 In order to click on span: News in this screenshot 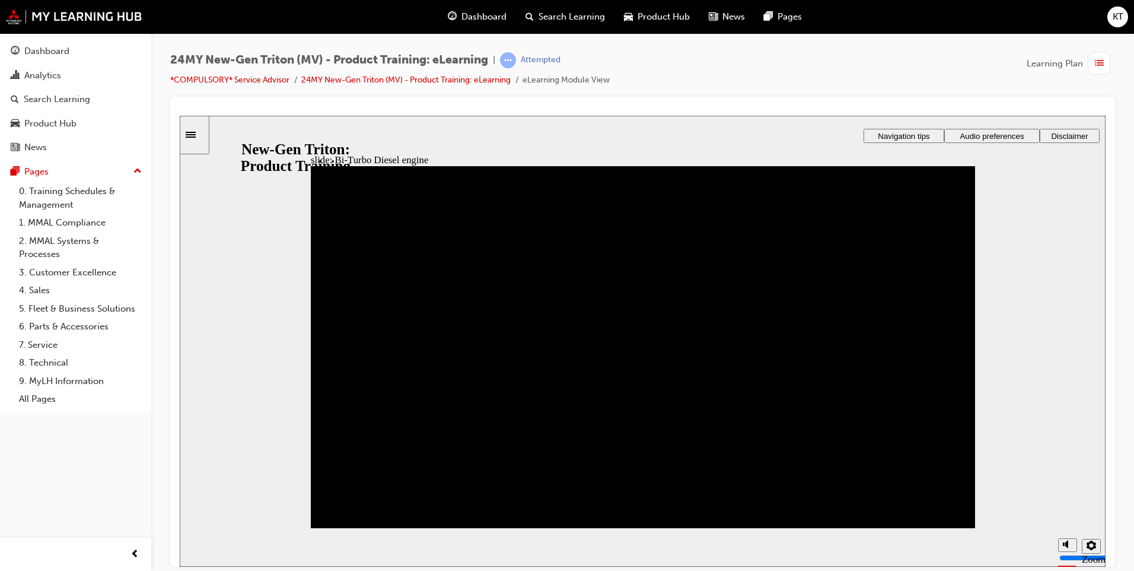, I will do `click(734, 17)`.